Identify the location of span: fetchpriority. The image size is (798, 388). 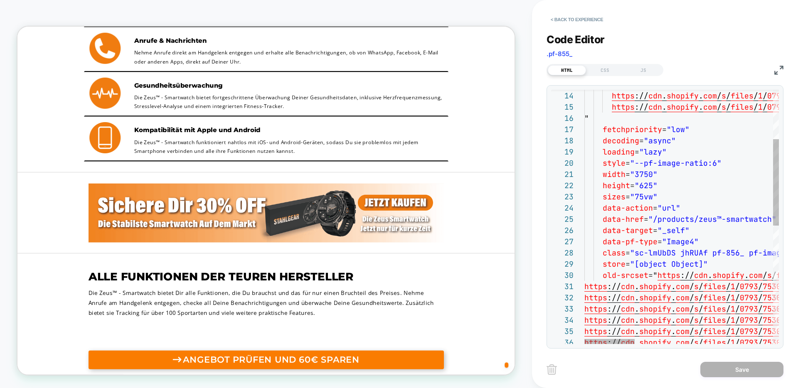
(632, 129).